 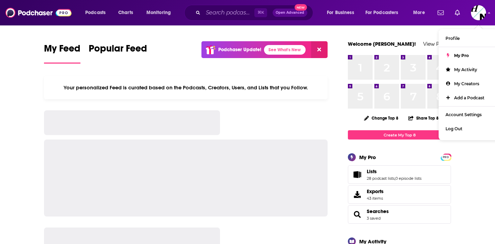 I want to click on span: Account Settings, so click(x=463, y=114).